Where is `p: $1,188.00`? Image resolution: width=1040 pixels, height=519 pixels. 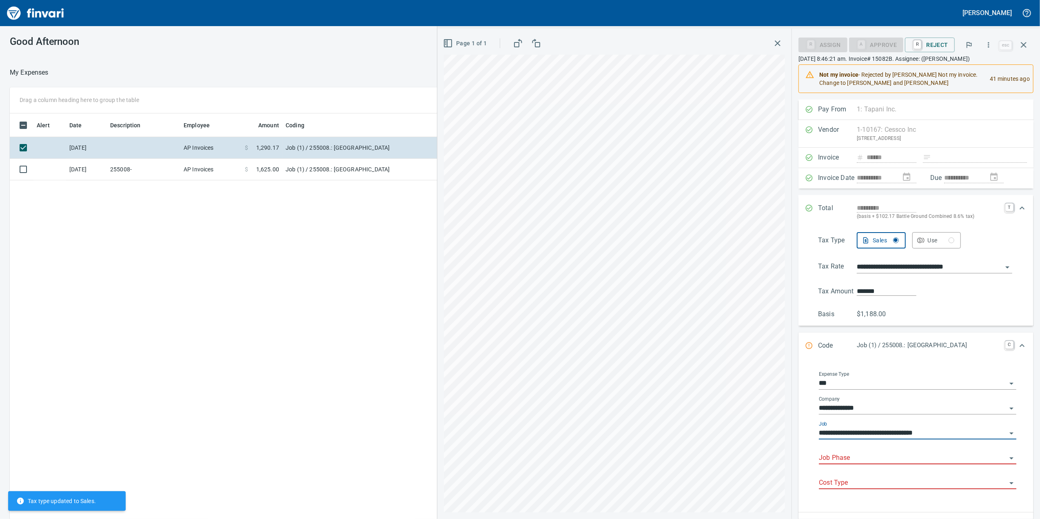 p: $1,188.00 is located at coordinates (876, 314).